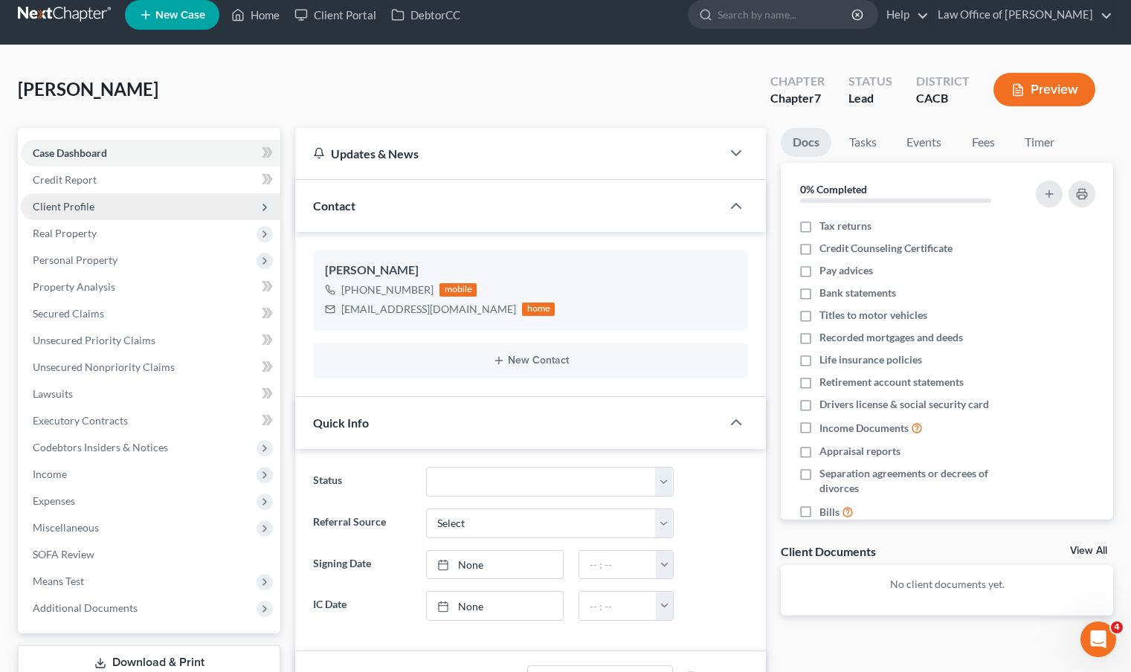  Describe the element at coordinates (50, 474) in the screenshot. I see `span: Income` at that location.